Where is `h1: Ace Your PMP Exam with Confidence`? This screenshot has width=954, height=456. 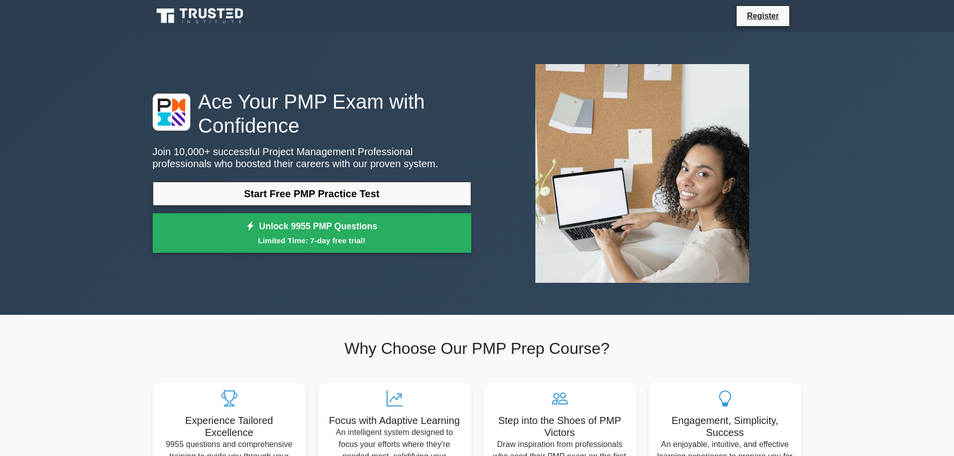 h1: Ace Your PMP Exam with Confidence is located at coordinates (312, 114).